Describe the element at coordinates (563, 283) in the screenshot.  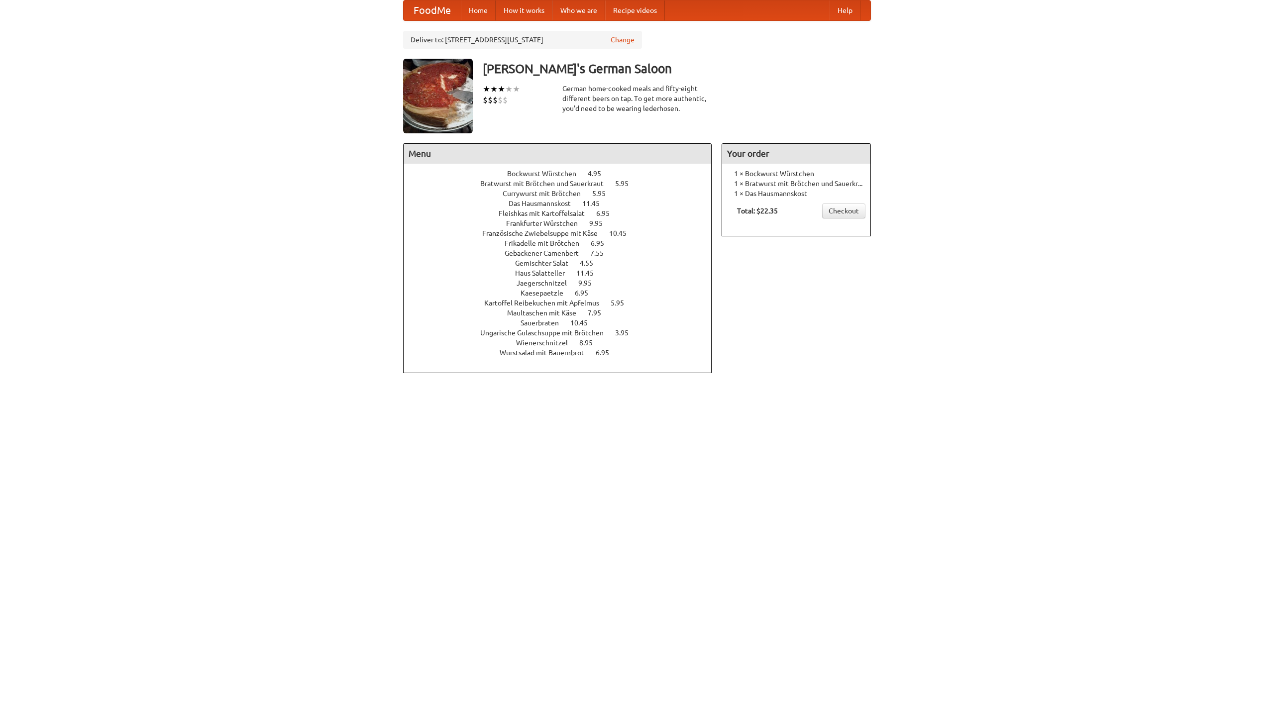
I see `a: Jaegerschnitzel 9.95` at that location.